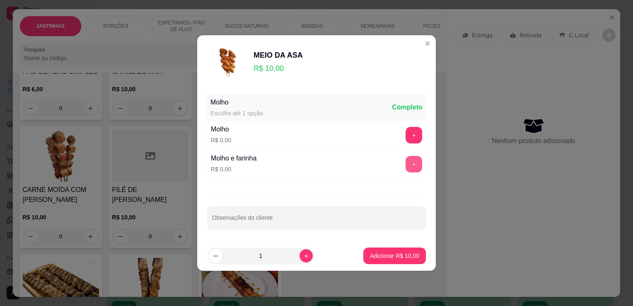 The height and width of the screenshot is (306, 633). What do you see at coordinates (306, 256) in the screenshot?
I see `button: increase-product-quantity` at bounding box center [306, 256].